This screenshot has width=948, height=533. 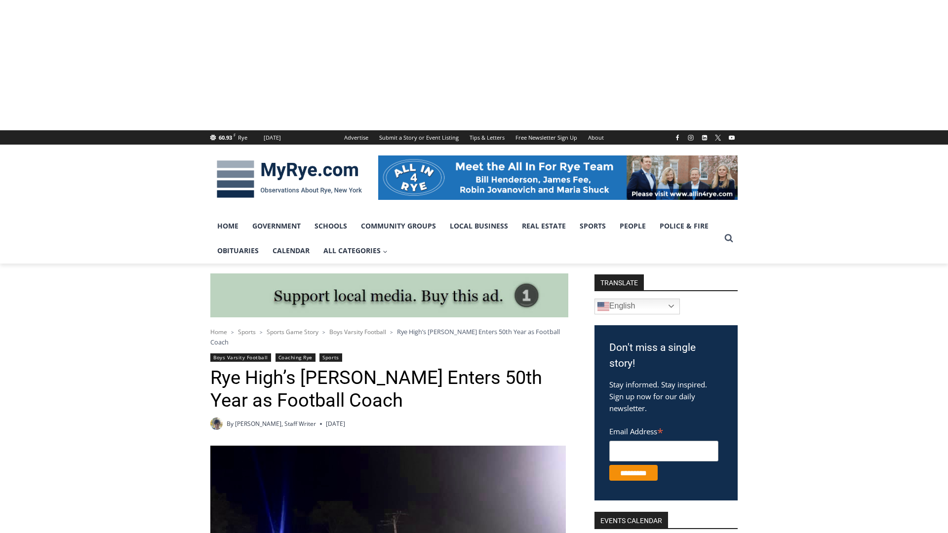 What do you see at coordinates (234, 135) in the screenshot?
I see `span: F` at bounding box center [234, 135].